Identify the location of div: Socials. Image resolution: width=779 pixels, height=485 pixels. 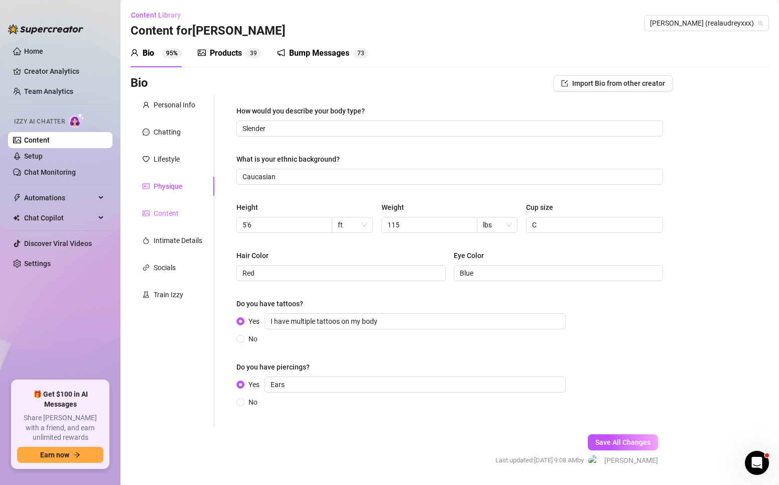
(165, 268).